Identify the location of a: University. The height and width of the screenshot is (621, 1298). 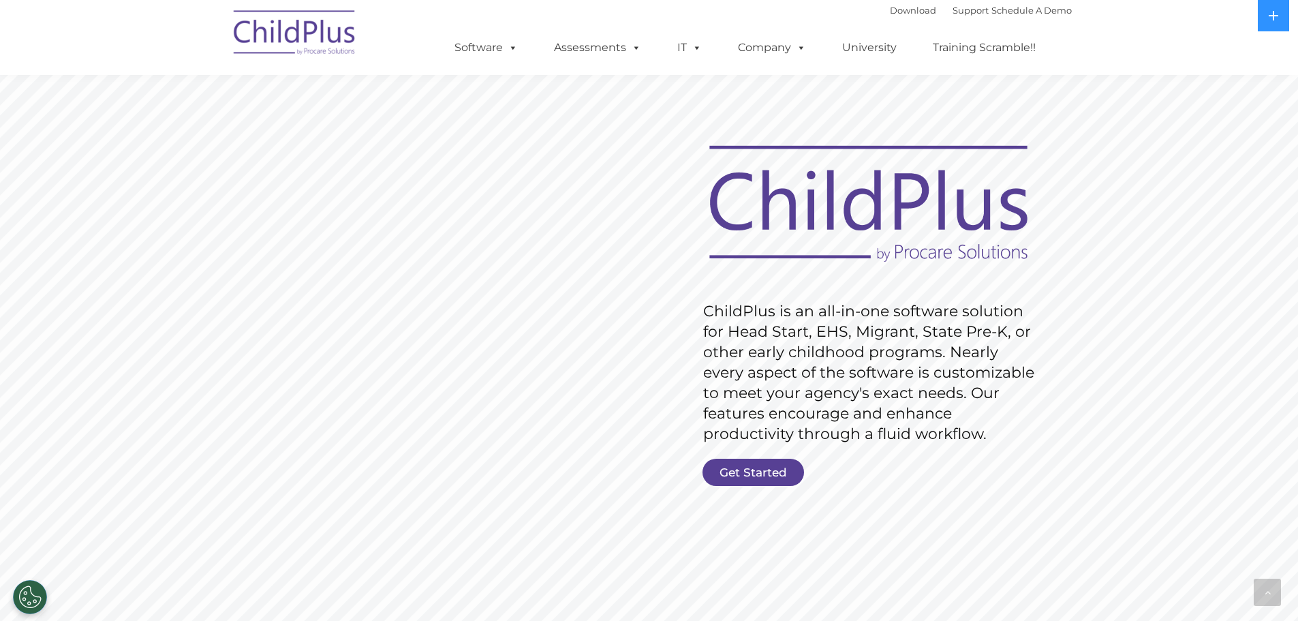
(870, 48).